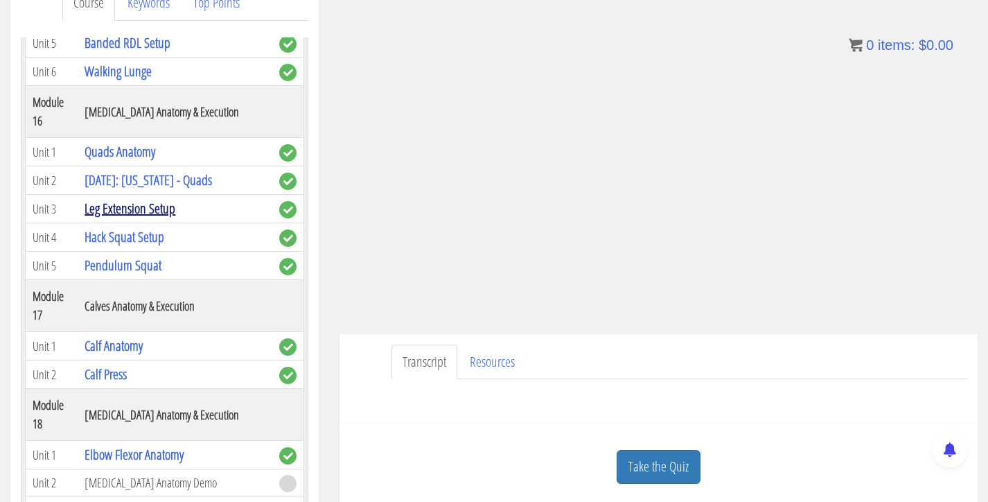 The width and height of the screenshot is (988, 502). I want to click on th: Module 16, so click(52, 112).